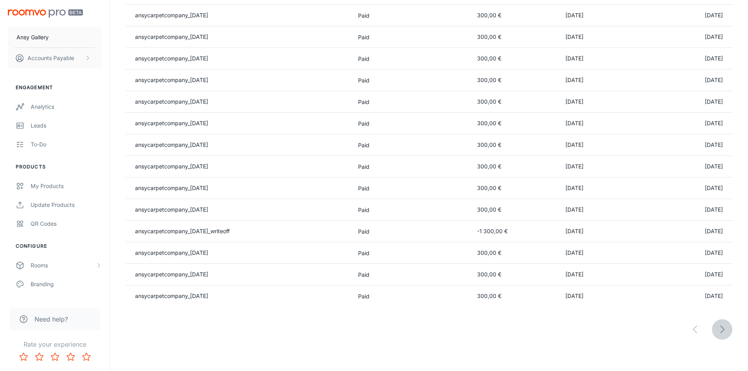  What do you see at coordinates (66, 126) in the screenshot?
I see `div: Leads` at bounding box center [66, 126].